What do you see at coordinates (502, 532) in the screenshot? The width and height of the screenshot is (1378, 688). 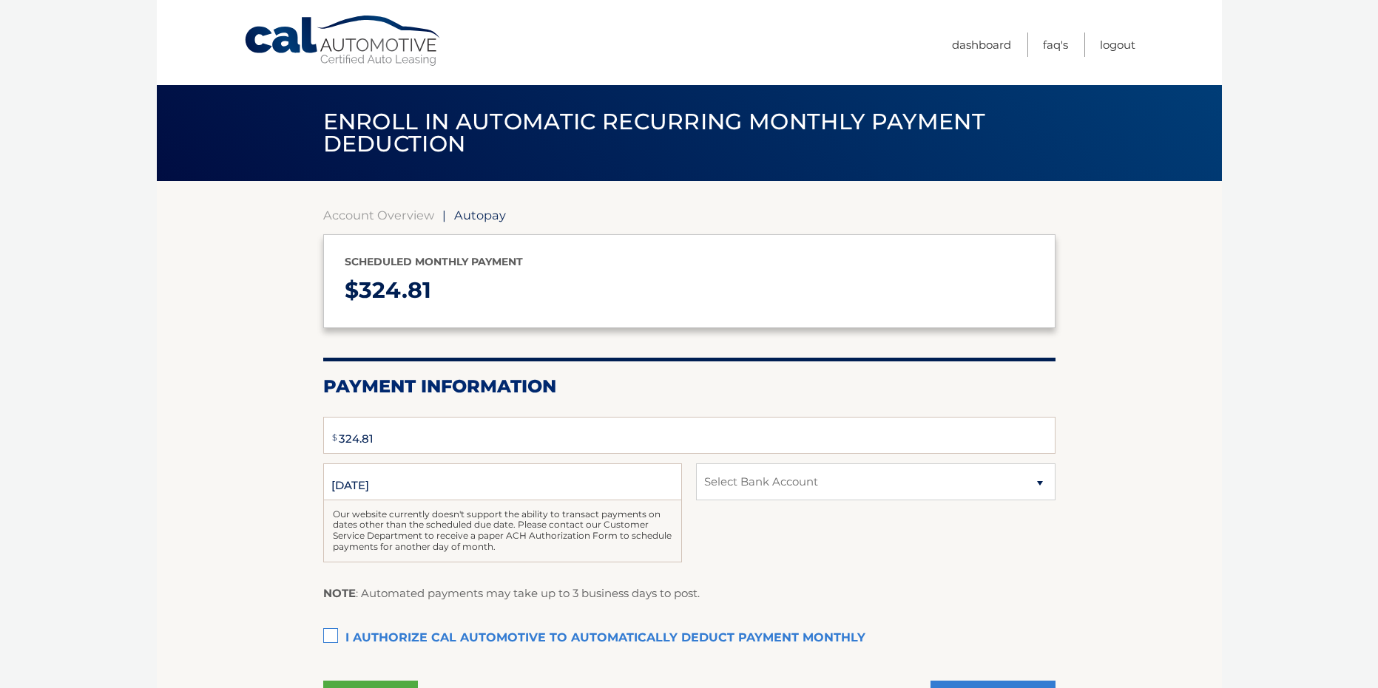 I see `div: Our website currently doesn't support the ability to transact payments on dates other than the sc...` at bounding box center [502, 532].